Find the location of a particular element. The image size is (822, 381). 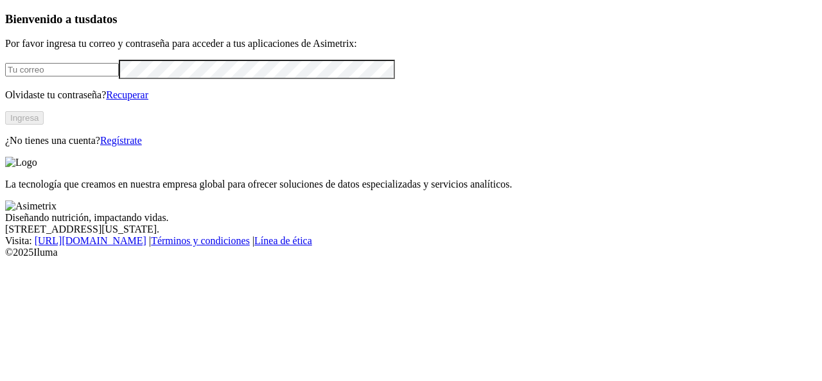

a: Línea de ética is located at coordinates (283, 240).